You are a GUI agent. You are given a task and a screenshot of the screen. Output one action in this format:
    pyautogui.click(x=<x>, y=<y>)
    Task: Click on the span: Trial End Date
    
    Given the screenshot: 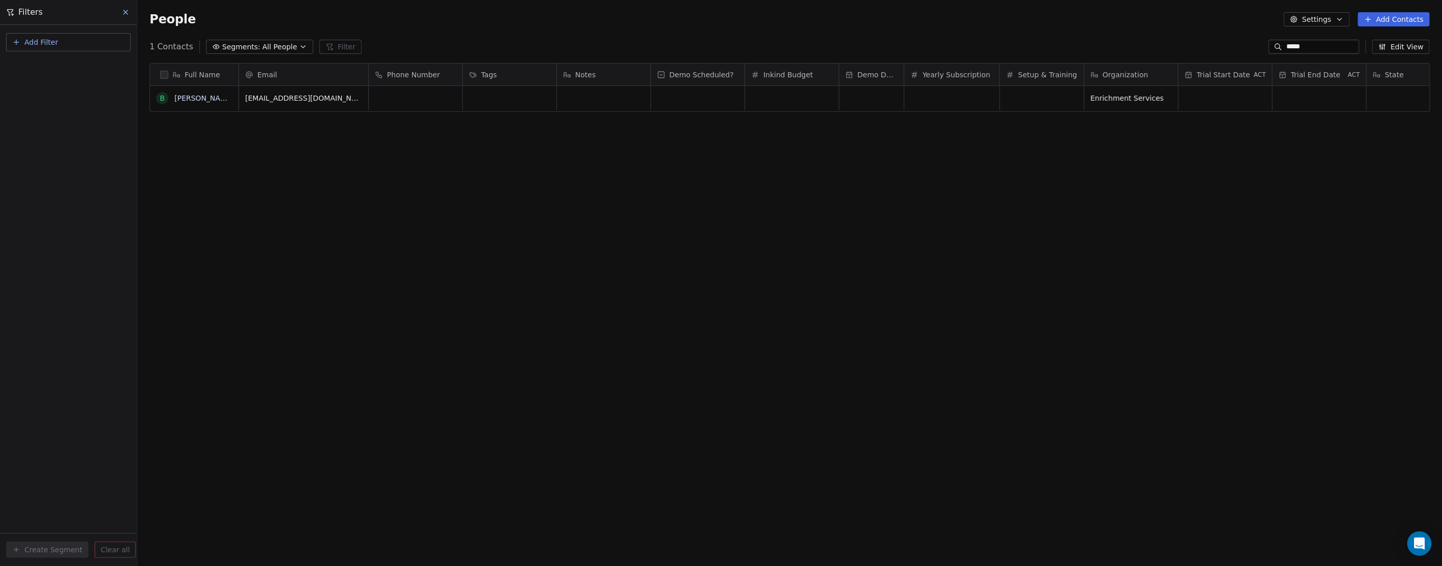 What is the action you would take?
    pyautogui.click(x=1316, y=75)
    